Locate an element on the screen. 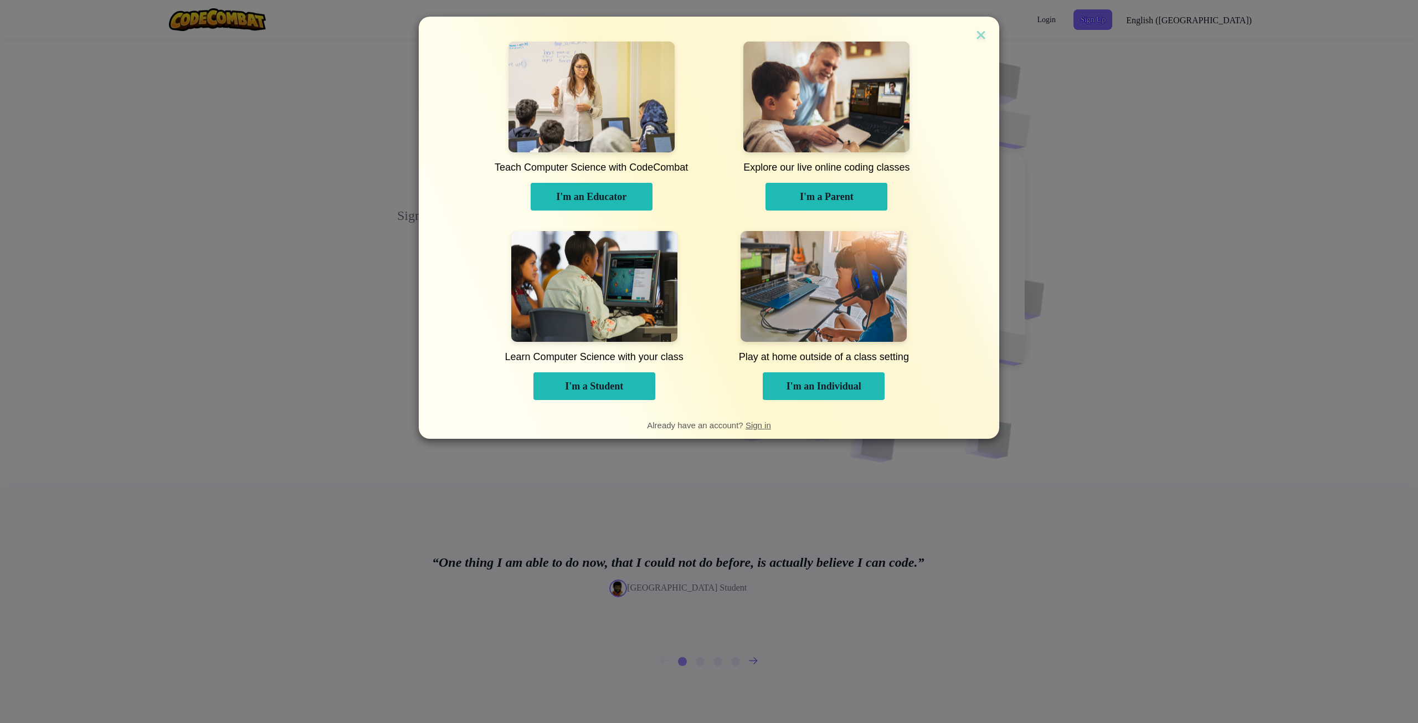 This screenshot has width=1418, height=723. img: For Educators is located at coordinates (592, 97).